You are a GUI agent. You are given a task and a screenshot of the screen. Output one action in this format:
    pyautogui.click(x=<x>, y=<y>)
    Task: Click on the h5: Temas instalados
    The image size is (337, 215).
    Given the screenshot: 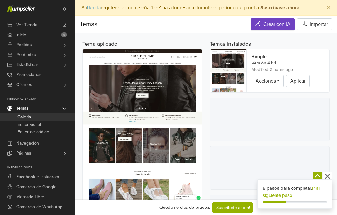 What is the action you would take?
    pyautogui.click(x=230, y=44)
    